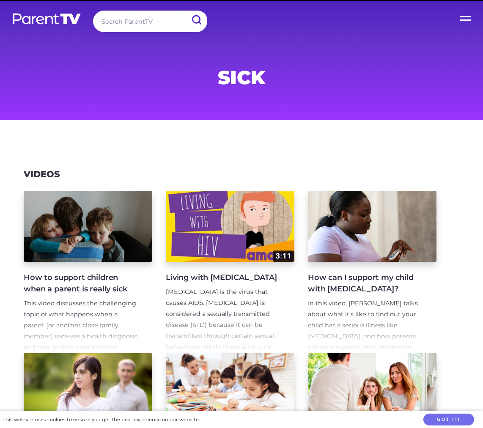 The height and width of the screenshot is (428, 483). I want to click on span: This video discusses the challenging topic of what happens when a parent (or another close family..., so click(80, 336).